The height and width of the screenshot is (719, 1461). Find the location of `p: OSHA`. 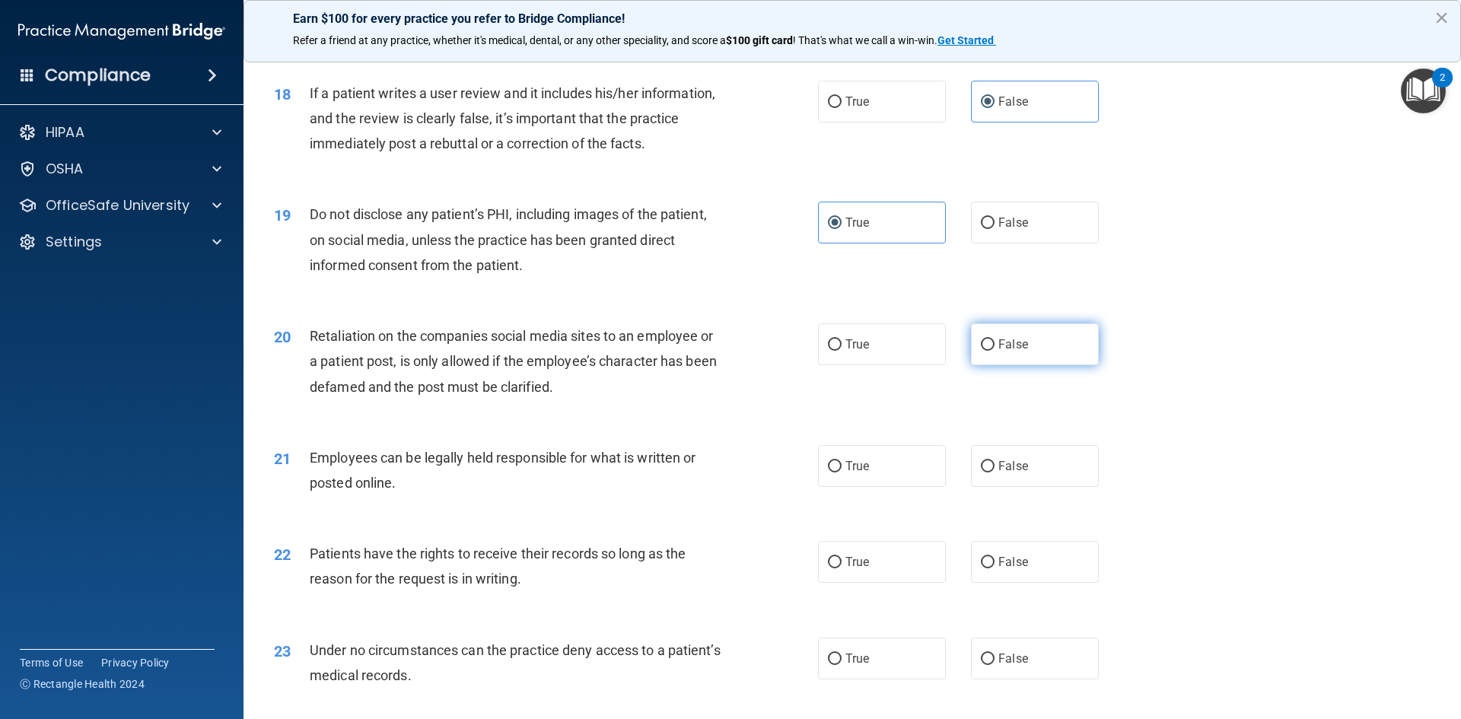

p: OSHA is located at coordinates (65, 169).